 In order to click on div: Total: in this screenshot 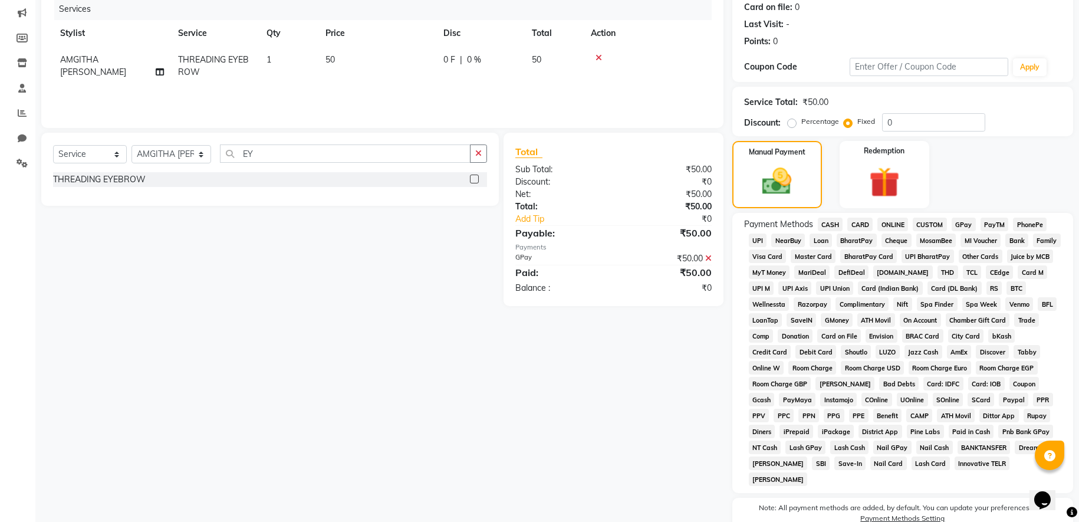, I will do `click(560, 206)`.